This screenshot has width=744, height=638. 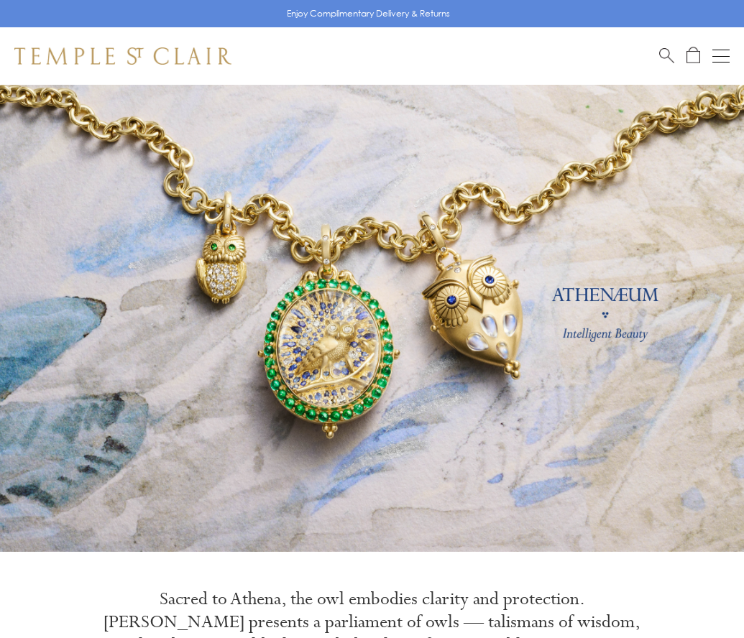 What do you see at coordinates (123, 56) in the screenshot?
I see `img: Temple St. Clair` at bounding box center [123, 56].